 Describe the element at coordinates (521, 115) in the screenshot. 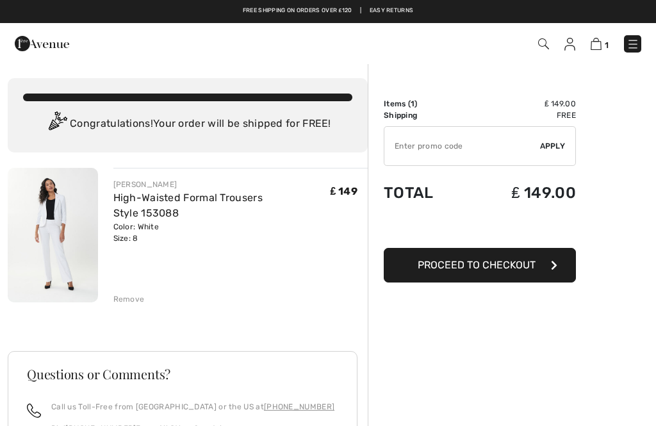

I see `td: Free` at that location.